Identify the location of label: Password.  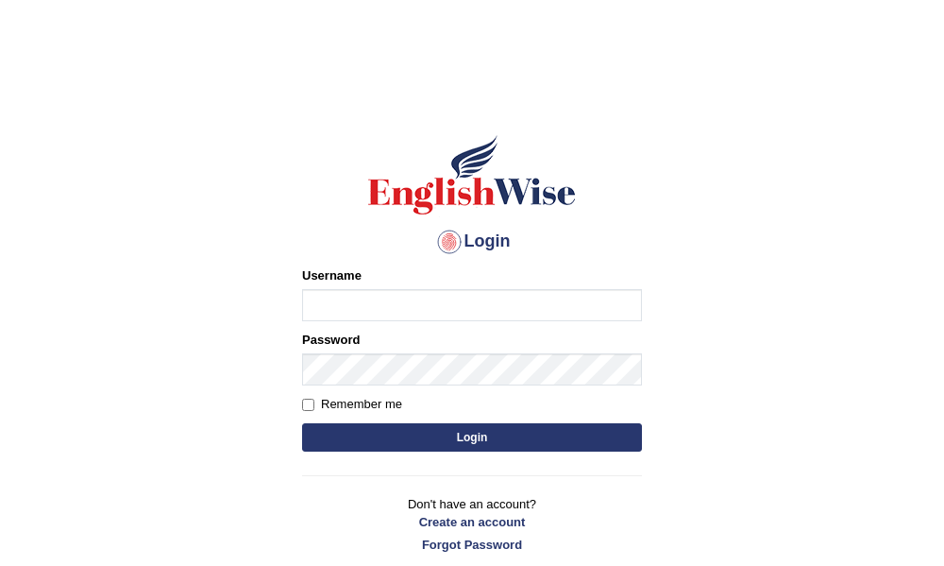
(331, 339).